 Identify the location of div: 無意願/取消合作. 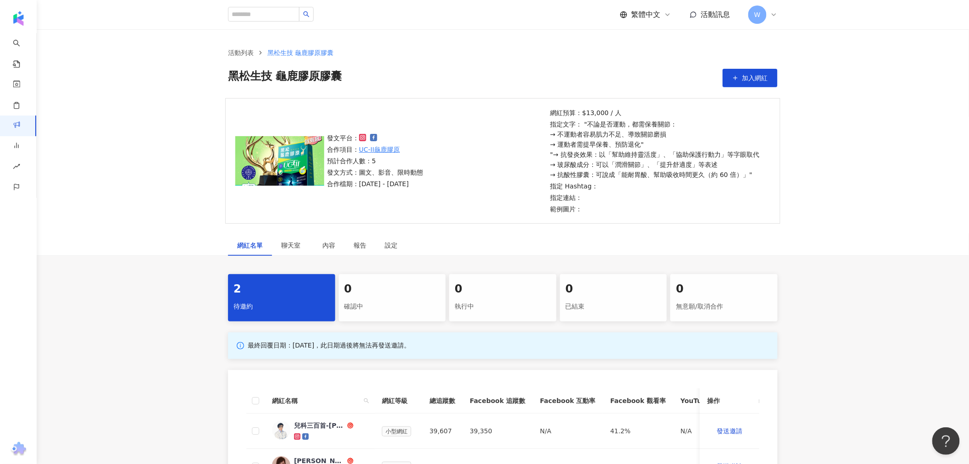
(724, 306).